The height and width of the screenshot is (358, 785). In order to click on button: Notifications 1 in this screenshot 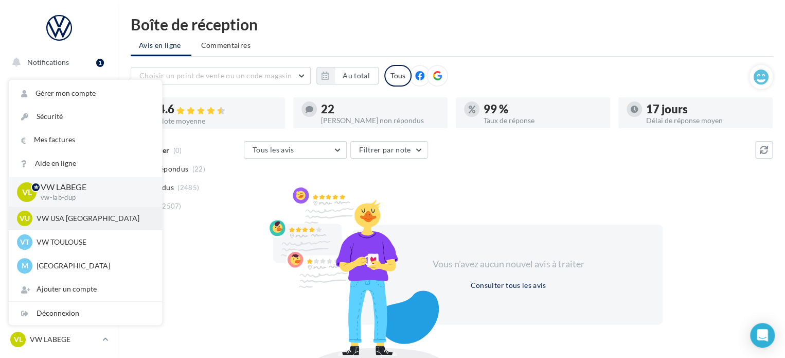, I will do `click(57, 62)`.